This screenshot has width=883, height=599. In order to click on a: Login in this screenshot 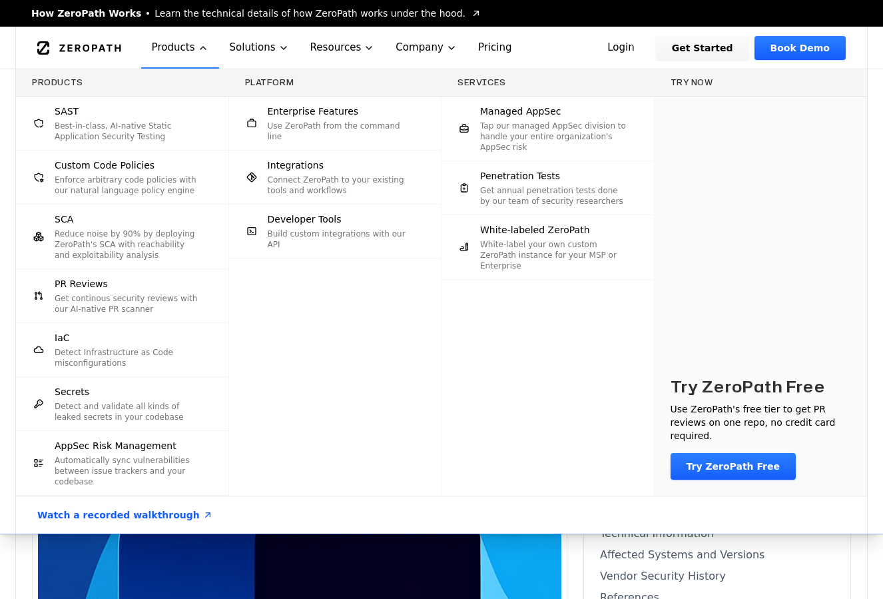, I will do `click(621, 48)`.